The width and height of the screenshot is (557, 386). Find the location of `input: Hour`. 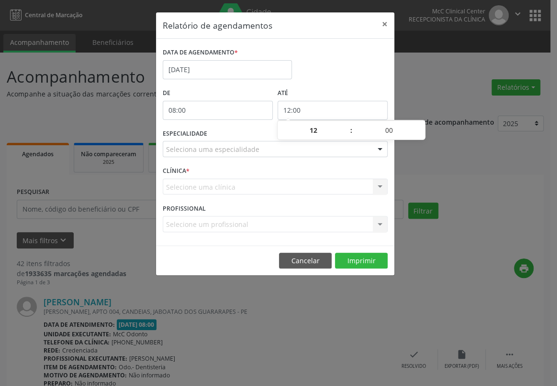

input: Hour is located at coordinates (313, 131).